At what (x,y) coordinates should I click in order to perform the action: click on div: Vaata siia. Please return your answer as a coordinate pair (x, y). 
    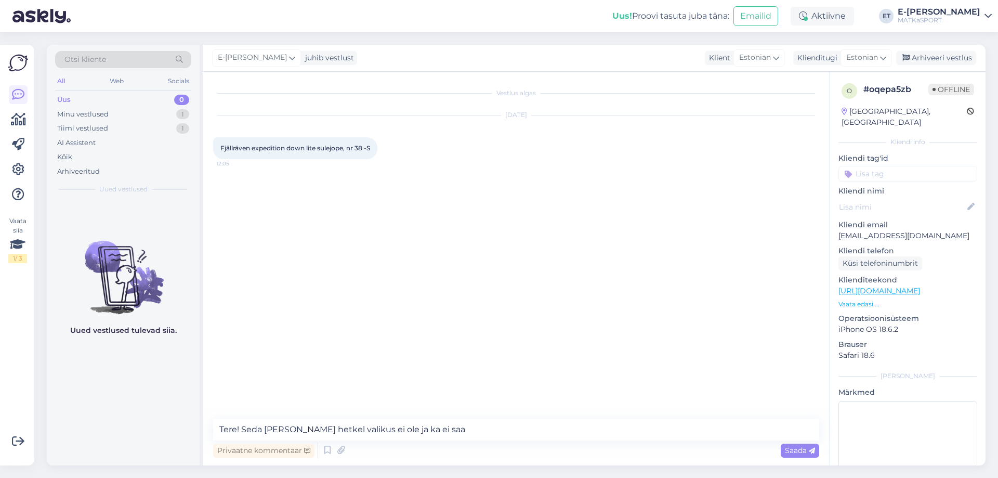
    Looking at the image, I should click on (18, 240).